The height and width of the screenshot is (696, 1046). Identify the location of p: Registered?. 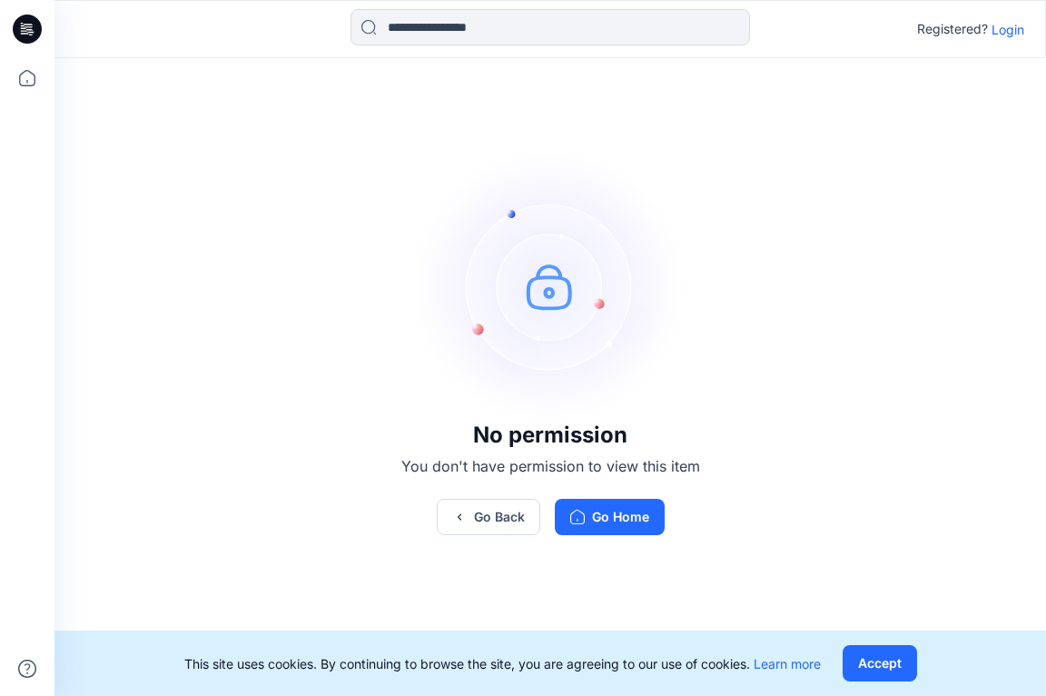
(953, 29).